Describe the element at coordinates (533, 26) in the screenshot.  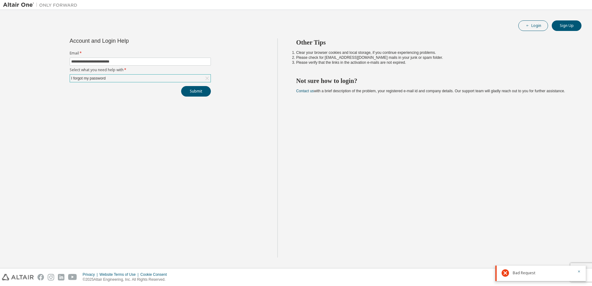
I see `button: Login` at that location.